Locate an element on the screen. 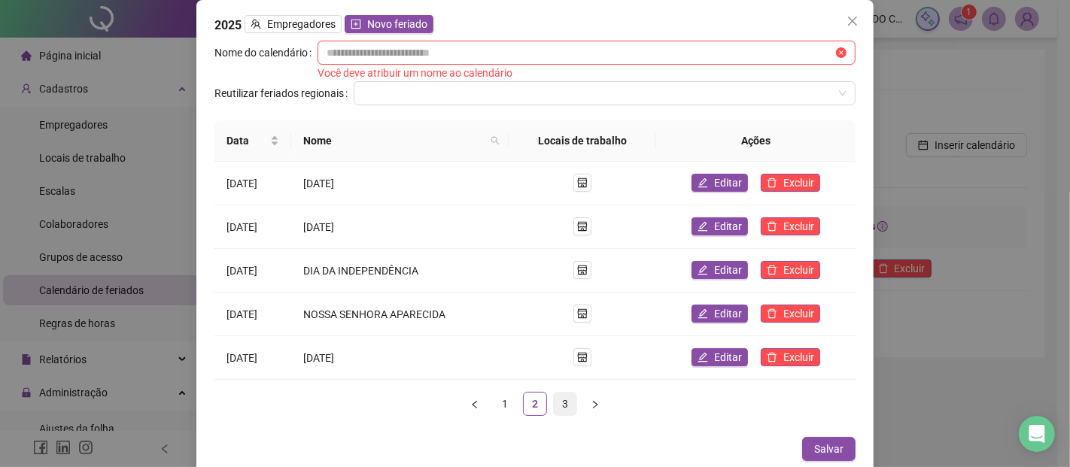 Image resolution: width=1070 pixels, height=467 pixels. span: Nome is located at coordinates (394, 141).